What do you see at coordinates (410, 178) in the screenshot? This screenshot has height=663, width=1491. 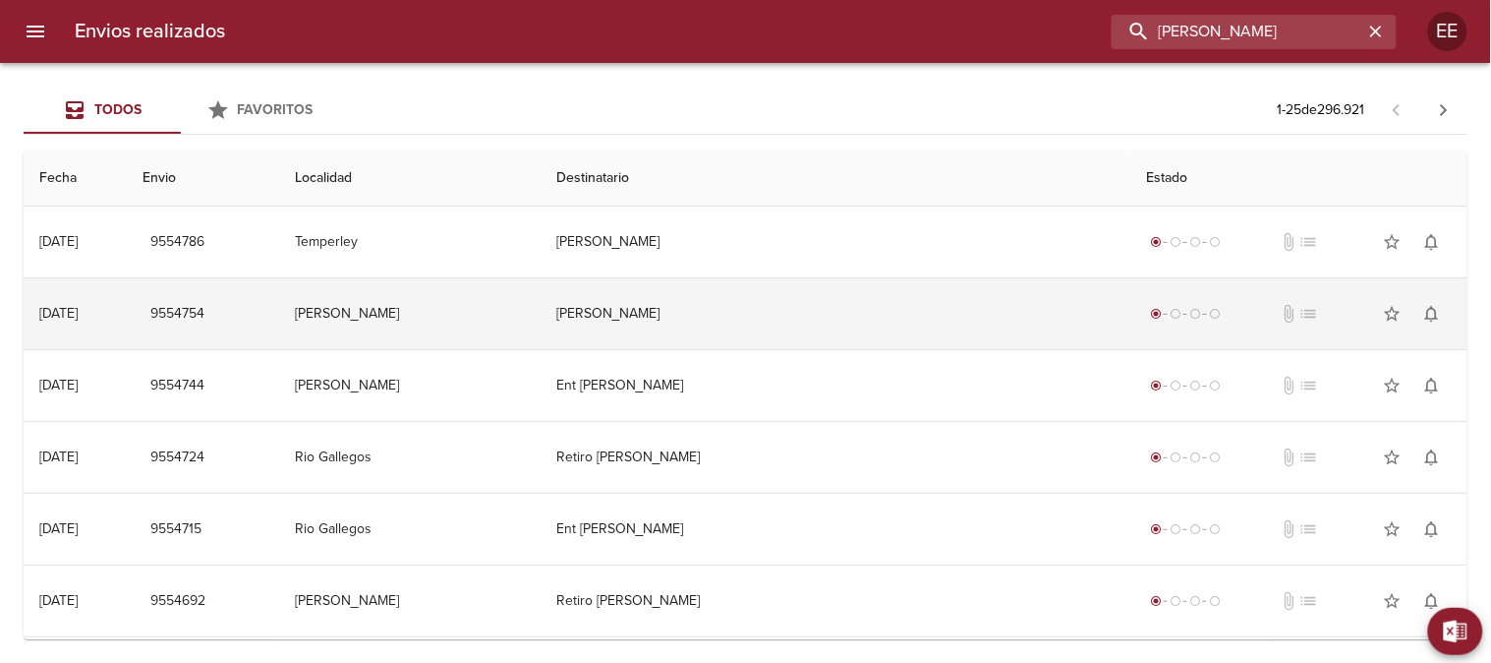 I see `th: Localidad` at bounding box center [410, 178].